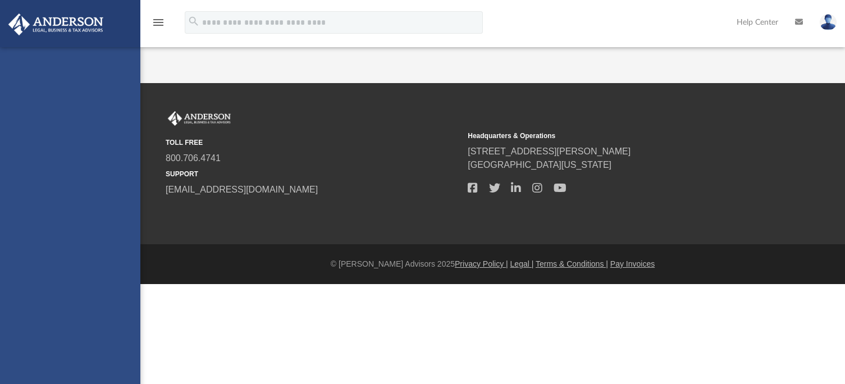 Image resolution: width=845 pixels, height=384 pixels. Describe the element at coordinates (522, 264) in the screenshot. I see `a: Legal |` at that location.